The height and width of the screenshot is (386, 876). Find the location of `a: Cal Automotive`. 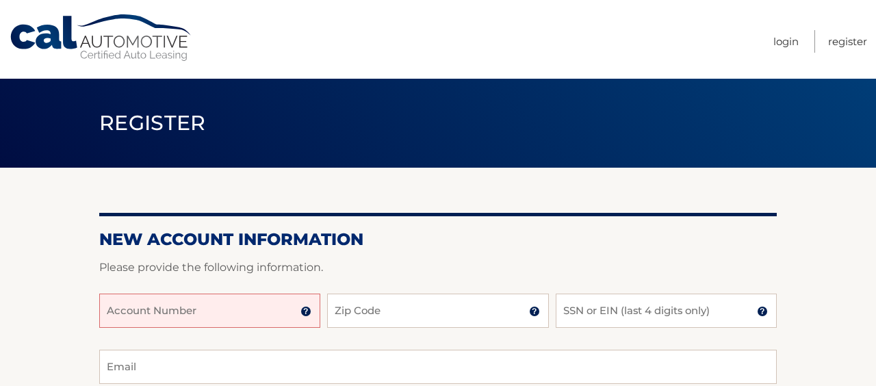

a: Cal Automotive is located at coordinates (101, 38).